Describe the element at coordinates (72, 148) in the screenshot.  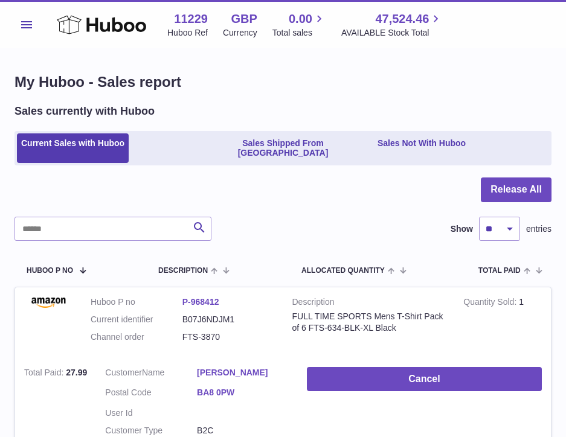
I see `a: Current Sales with Huboo` at that location.